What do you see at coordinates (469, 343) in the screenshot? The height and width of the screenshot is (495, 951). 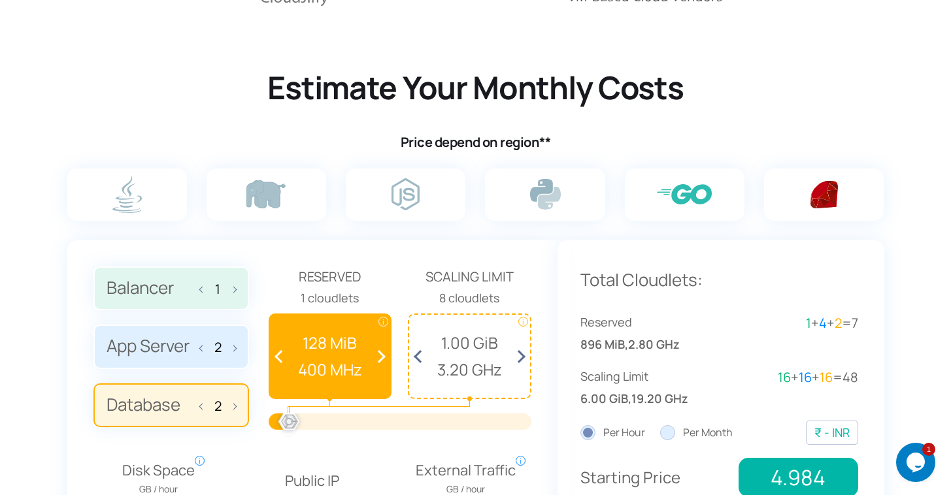 I see `span: 1.00 GiB` at bounding box center [469, 343].